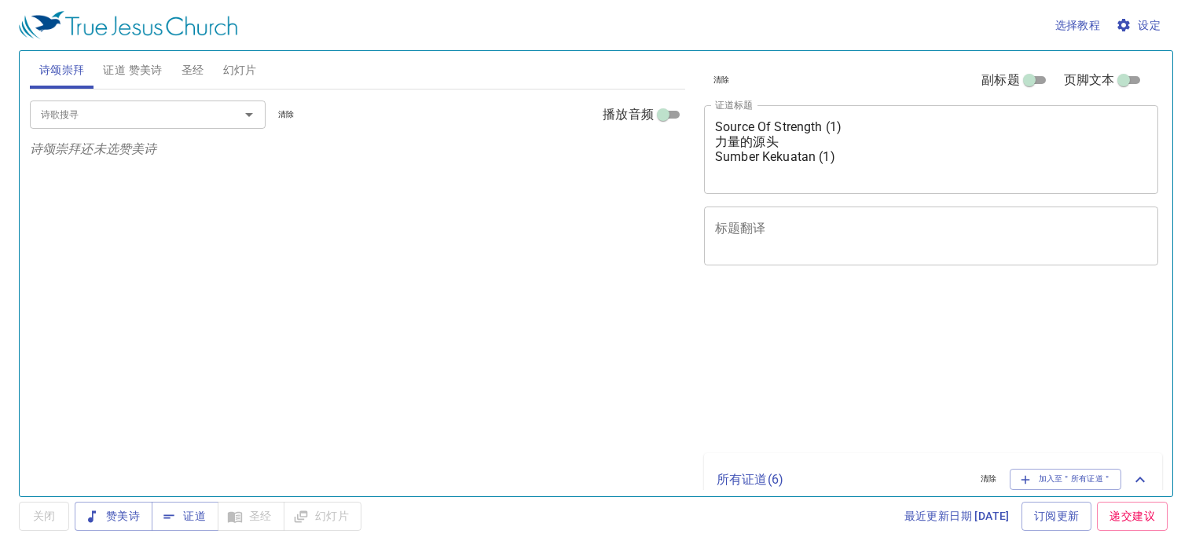 The height and width of the screenshot is (552, 1192). I want to click on p: 所有证道 ( 6 ), so click(842, 480).